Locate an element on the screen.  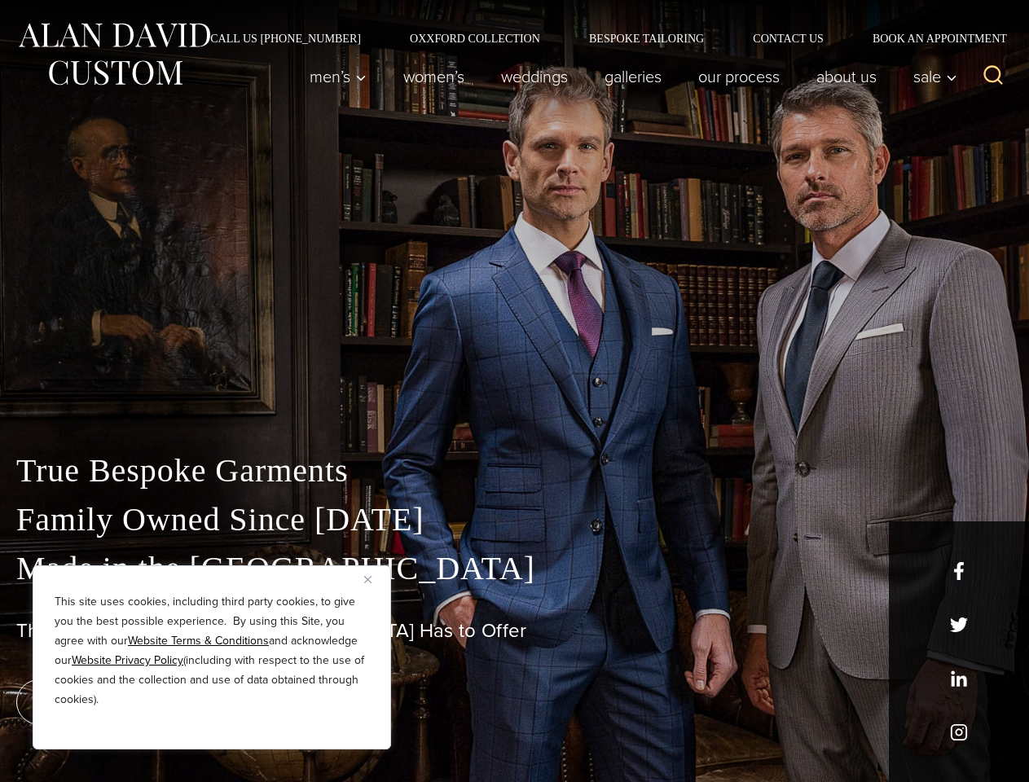
nav: Secondary Navigation is located at coordinates (599, 38).